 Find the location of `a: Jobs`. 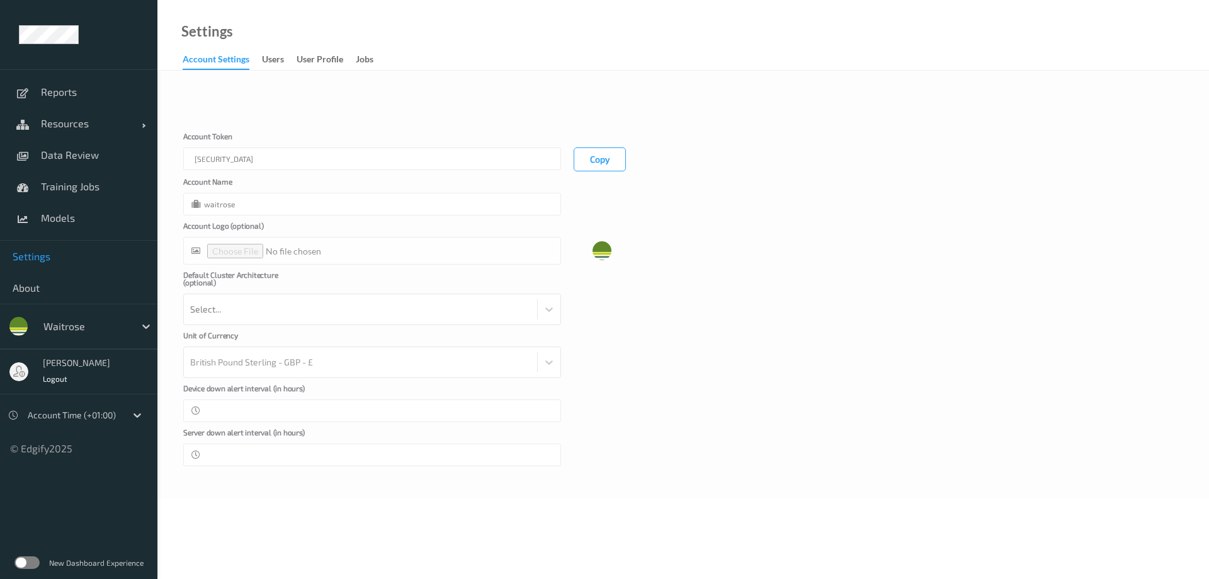

a: Jobs is located at coordinates (371, 60).